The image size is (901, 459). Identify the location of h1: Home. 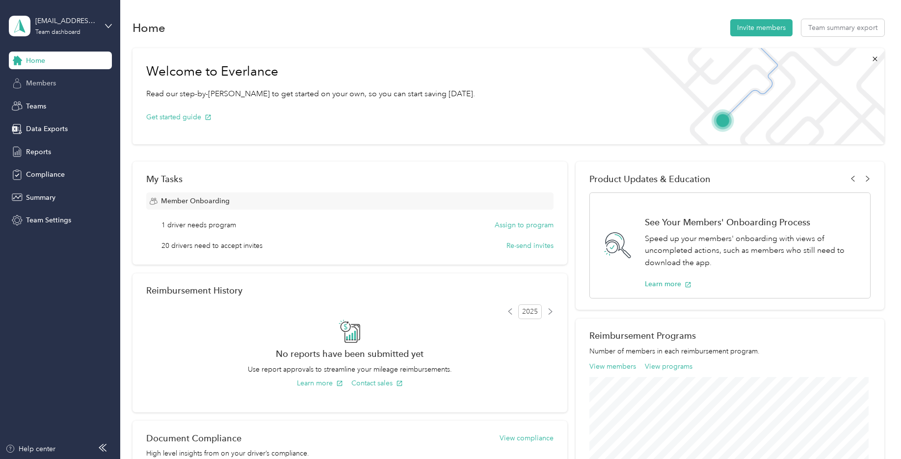
(149, 27).